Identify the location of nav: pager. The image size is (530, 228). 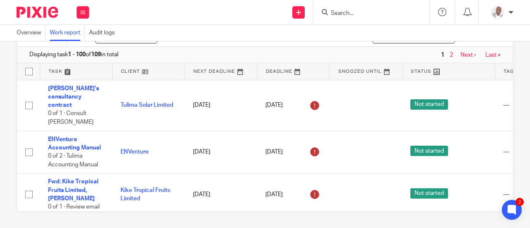
(469, 55).